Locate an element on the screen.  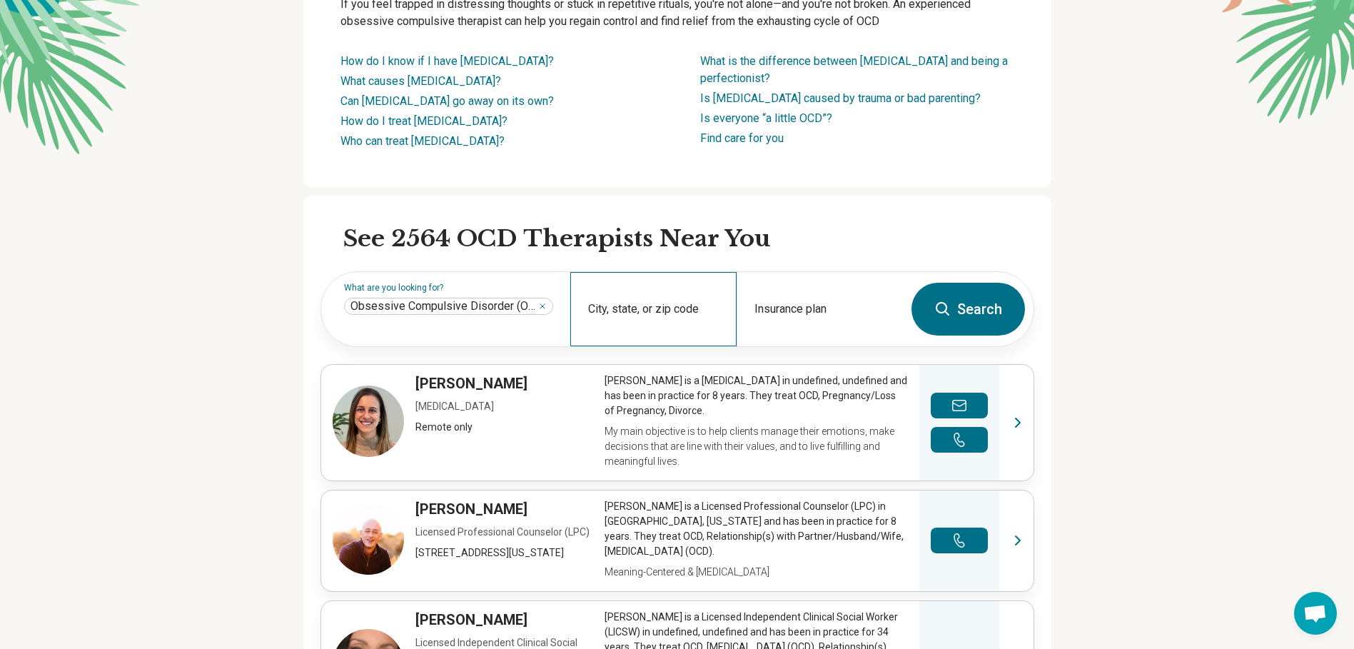
h2: See 2564 OCD Therapists Near You is located at coordinates (689, 239).